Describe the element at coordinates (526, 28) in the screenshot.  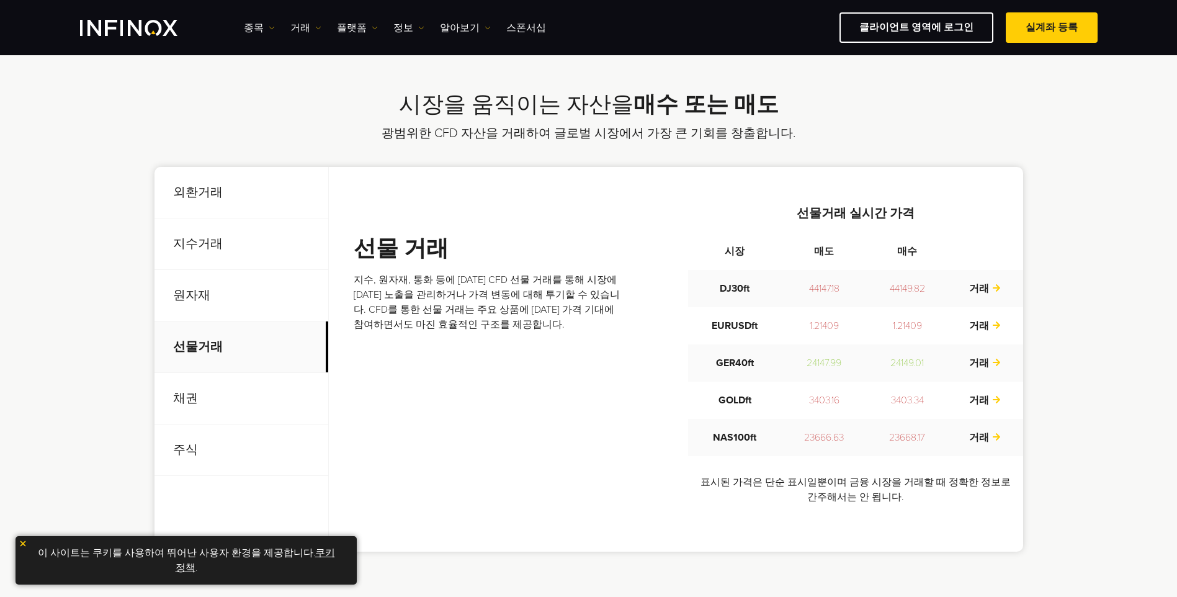
I see `a: 스폰서십` at that location.